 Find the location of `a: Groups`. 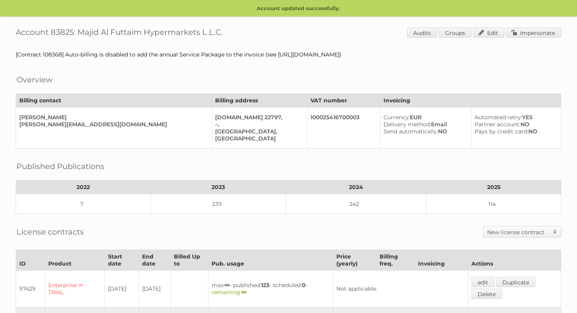

a: Groups is located at coordinates (455, 33).